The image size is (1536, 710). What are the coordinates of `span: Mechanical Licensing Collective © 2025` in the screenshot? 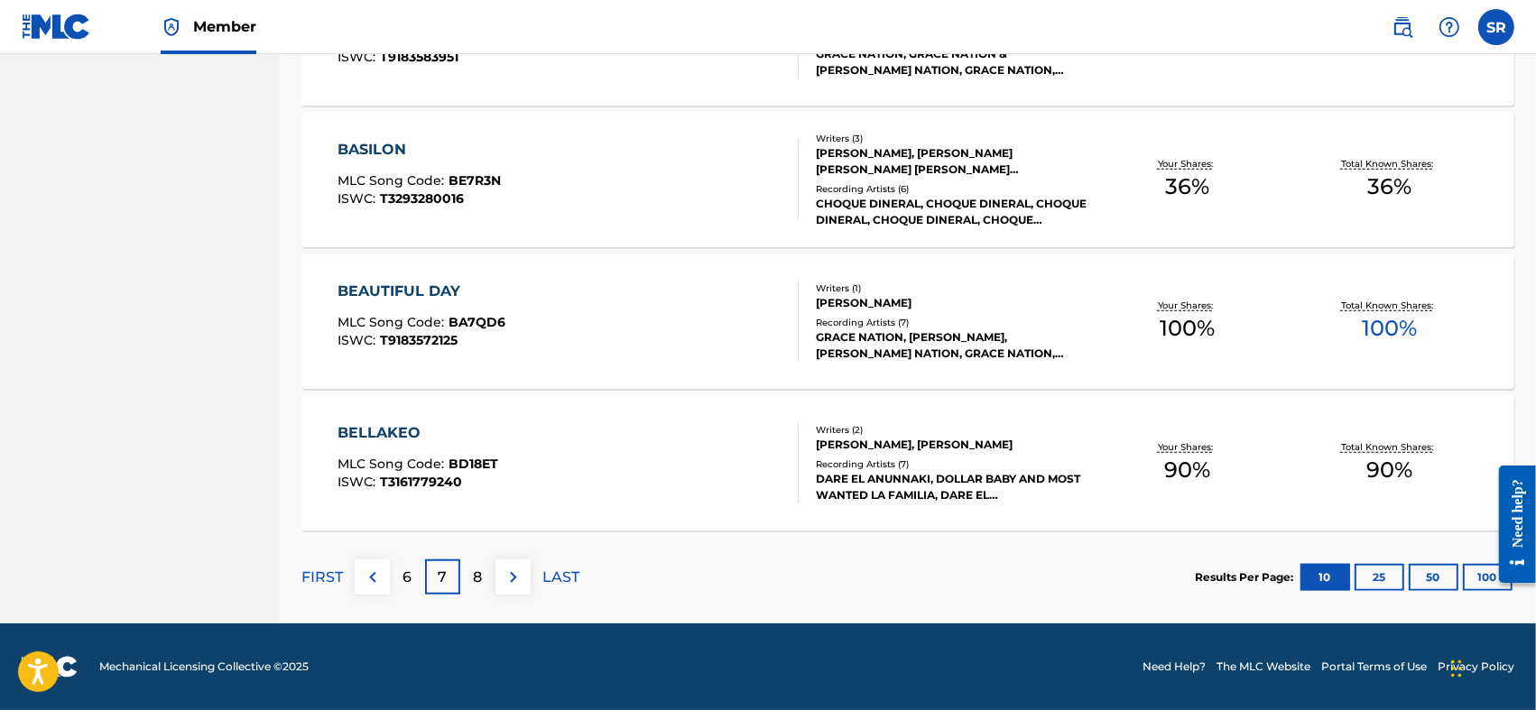 It's located at (204, 667).